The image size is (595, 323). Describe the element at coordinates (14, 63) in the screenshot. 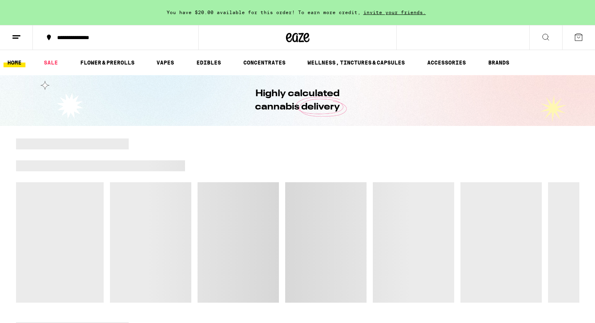

I see `a: HOME` at that location.